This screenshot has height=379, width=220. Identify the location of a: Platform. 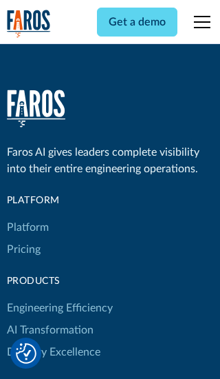
(28, 227).